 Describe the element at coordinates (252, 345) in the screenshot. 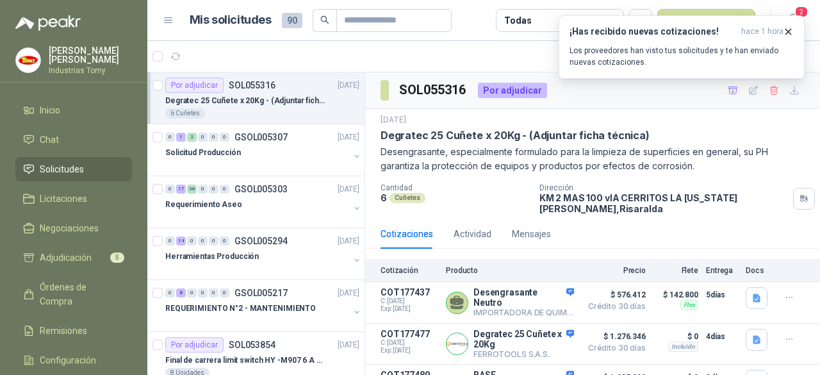

I see `p: SOL053854` at that location.